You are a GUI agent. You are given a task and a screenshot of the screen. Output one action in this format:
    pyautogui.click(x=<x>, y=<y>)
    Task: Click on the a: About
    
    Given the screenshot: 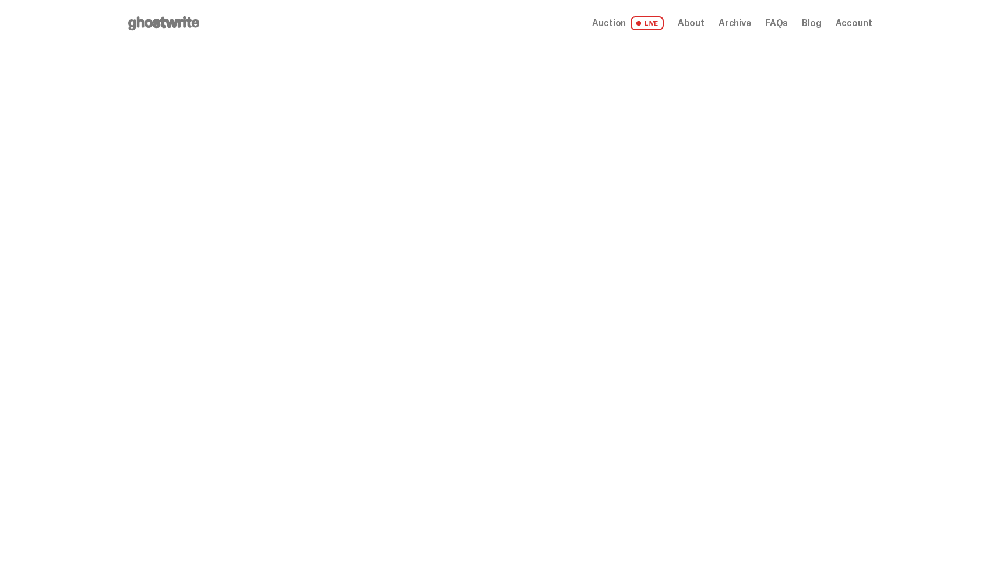 What is the action you would take?
    pyautogui.click(x=691, y=23)
    